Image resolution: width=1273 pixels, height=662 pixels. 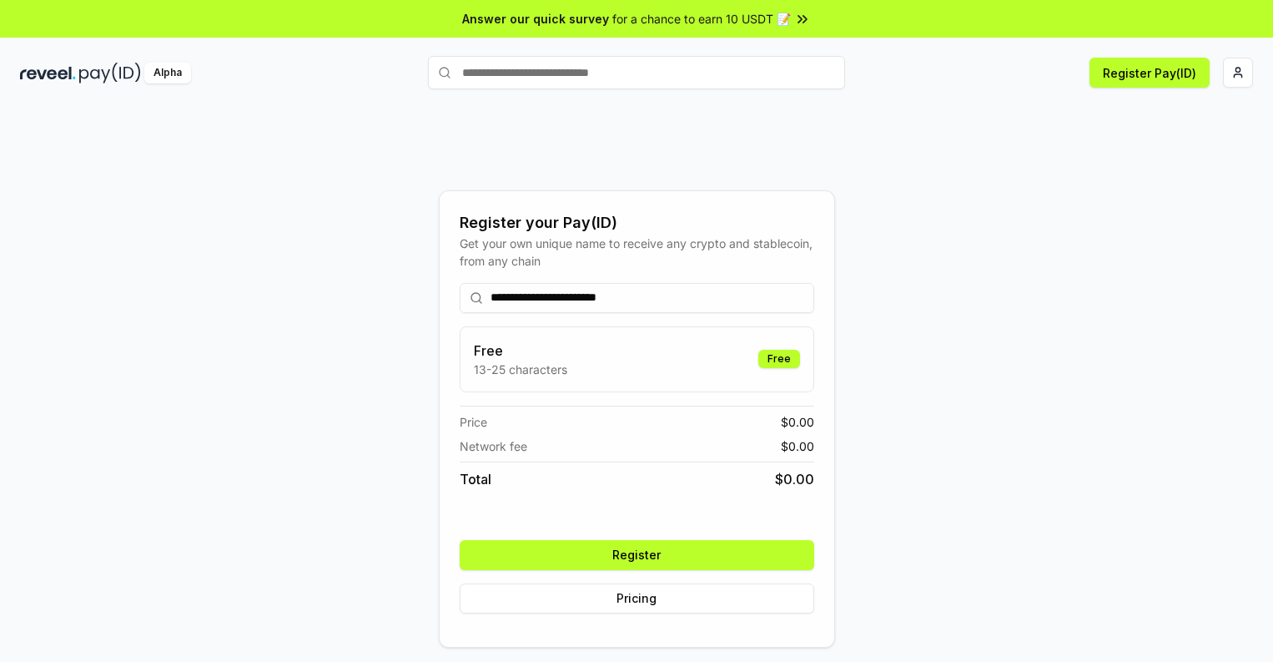 I want to click on button: Register, so click(x=637, y=555).